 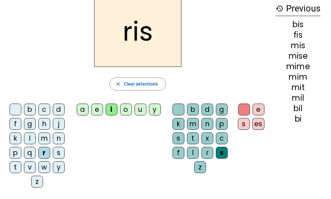 What do you see at coordinates (83, 110) in the screenshot?
I see `div: a` at bounding box center [83, 110].